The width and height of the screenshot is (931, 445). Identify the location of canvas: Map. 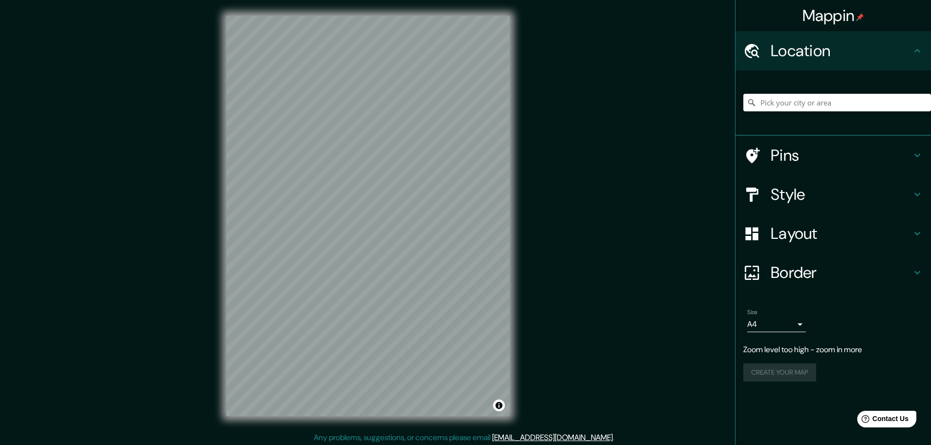
(368, 216).